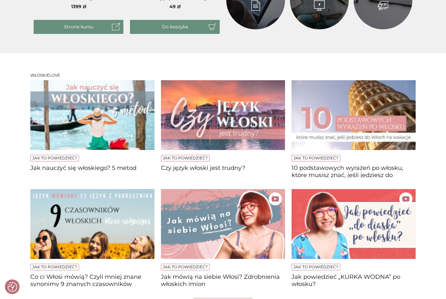 This screenshot has width=446, height=299. Describe the element at coordinates (12, 287) in the screenshot. I see `img: Revisit consent button` at that location.